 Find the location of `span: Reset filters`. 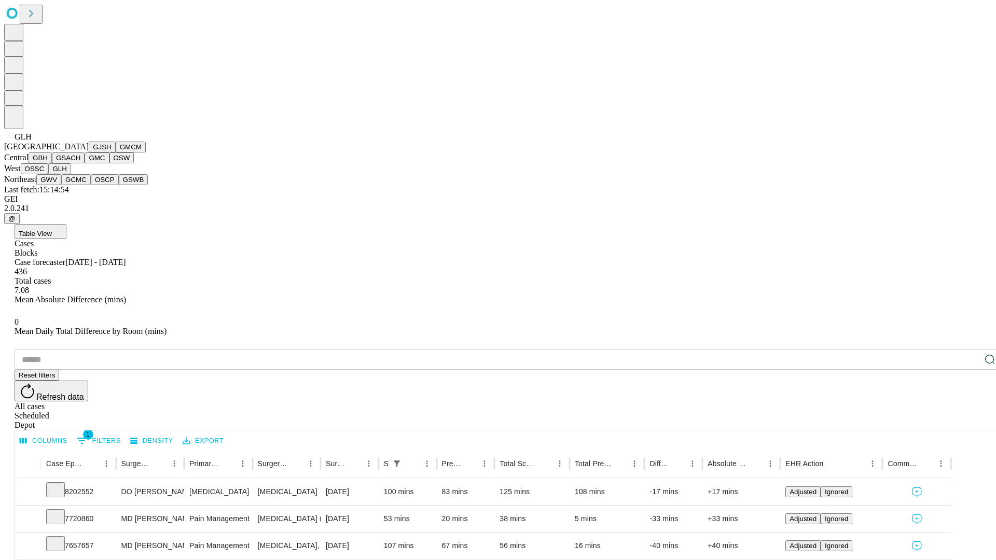

span: Reset filters is located at coordinates (37, 375).